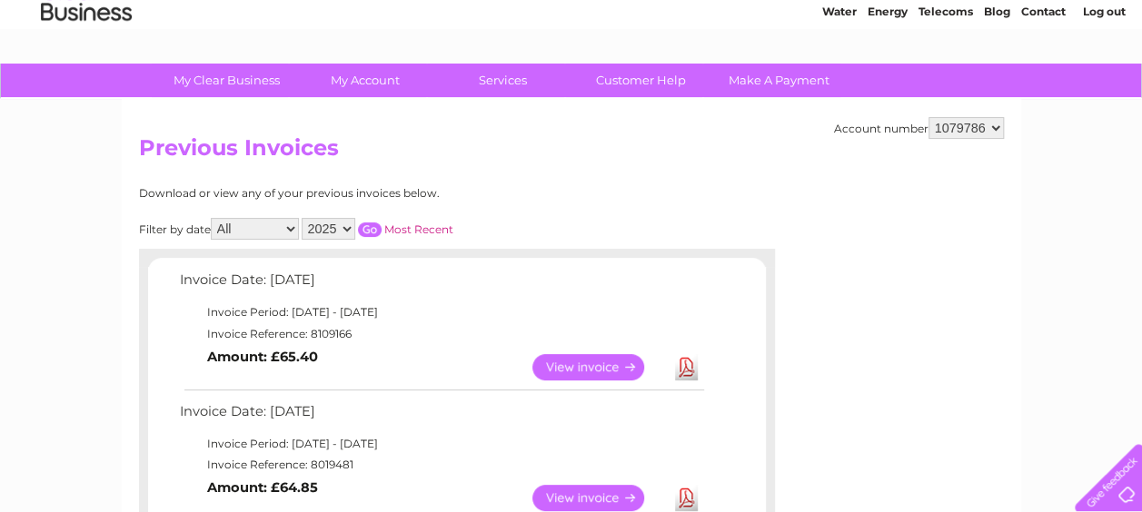 Image resolution: width=1142 pixels, height=512 pixels. What do you see at coordinates (263, 488) in the screenshot?
I see `b: Amount: £64.85` at bounding box center [263, 488].